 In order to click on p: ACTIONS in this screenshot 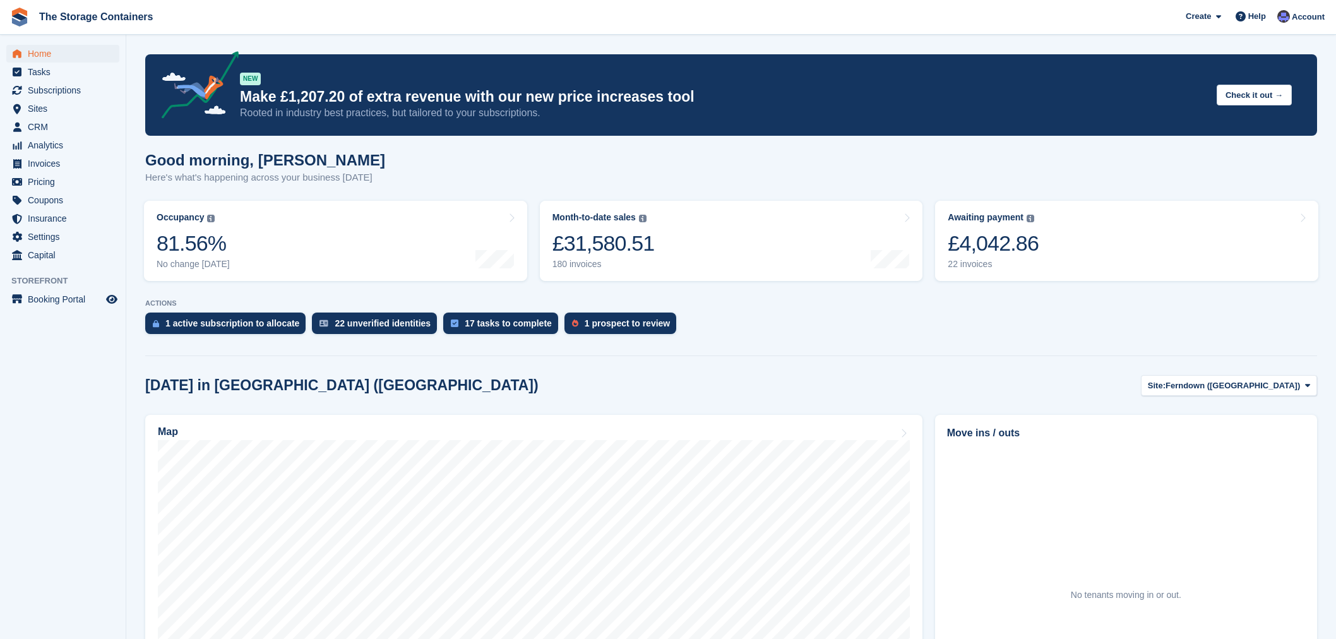, I will do `click(731, 303)`.